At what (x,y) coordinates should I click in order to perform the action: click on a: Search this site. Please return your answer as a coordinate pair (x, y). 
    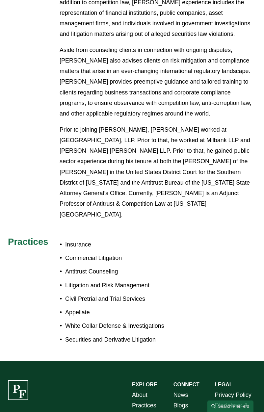
    Looking at the image, I should click on (230, 406).